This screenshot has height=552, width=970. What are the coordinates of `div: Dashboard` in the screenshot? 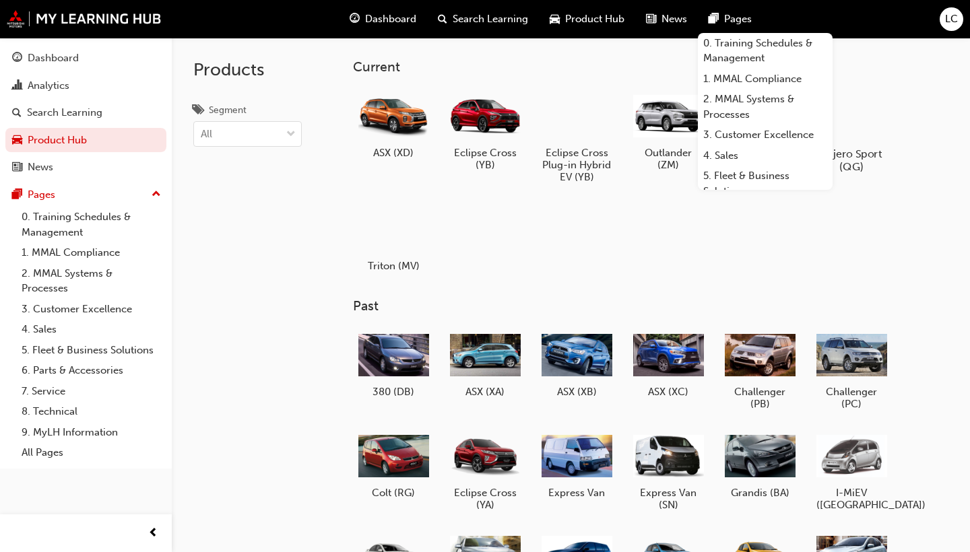 It's located at (53, 58).